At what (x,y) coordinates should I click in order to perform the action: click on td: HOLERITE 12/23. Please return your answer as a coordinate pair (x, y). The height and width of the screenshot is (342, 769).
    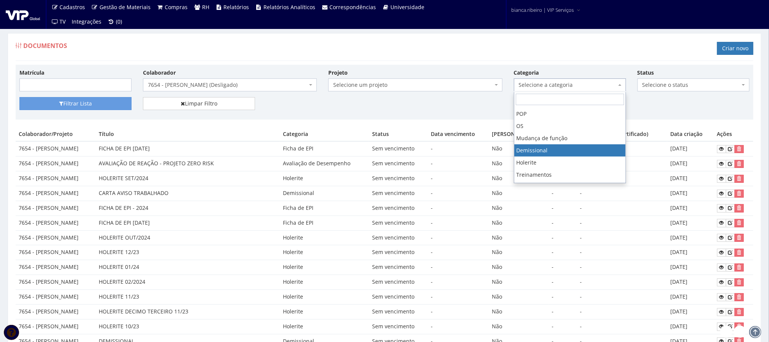
    Looking at the image, I should click on (188, 253).